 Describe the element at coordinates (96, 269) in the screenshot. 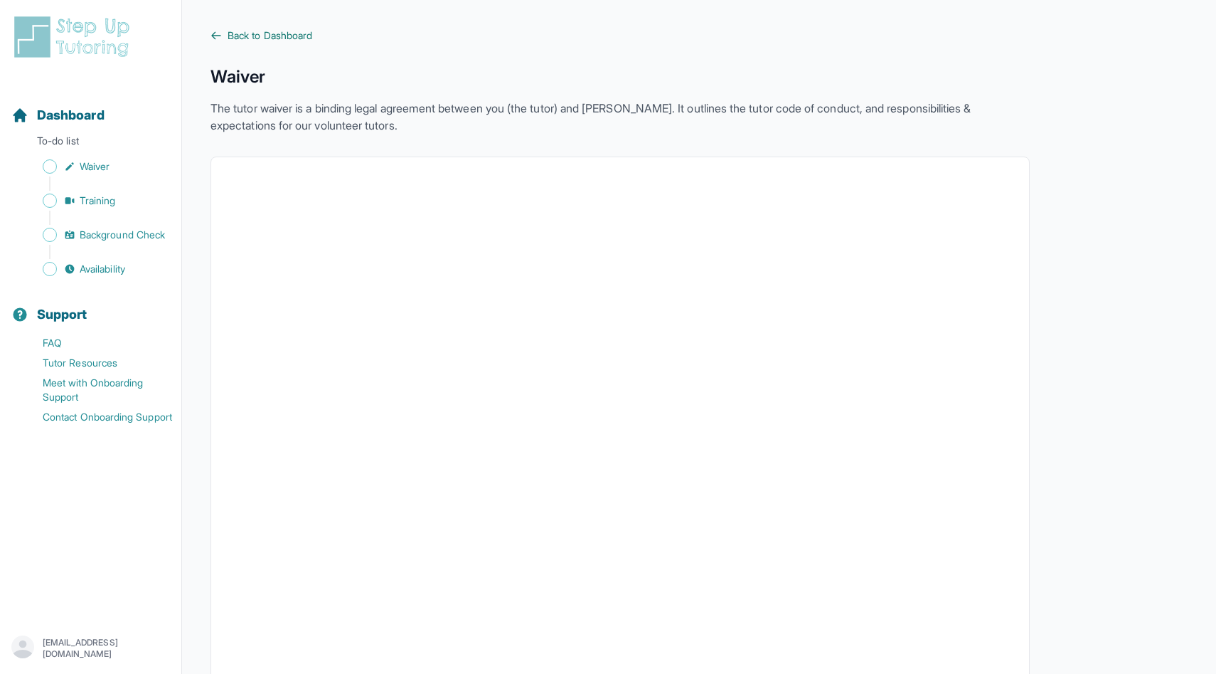

I see `a: Availability` at that location.